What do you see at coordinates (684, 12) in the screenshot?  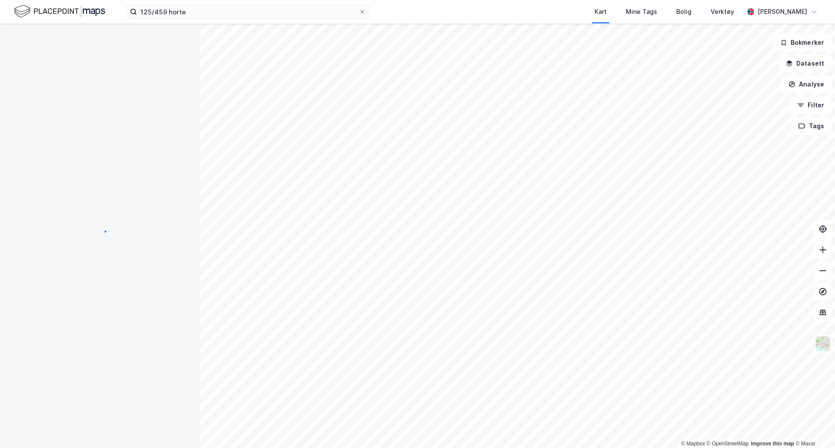 I see `div: Bolig` at bounding box center [684, 12].